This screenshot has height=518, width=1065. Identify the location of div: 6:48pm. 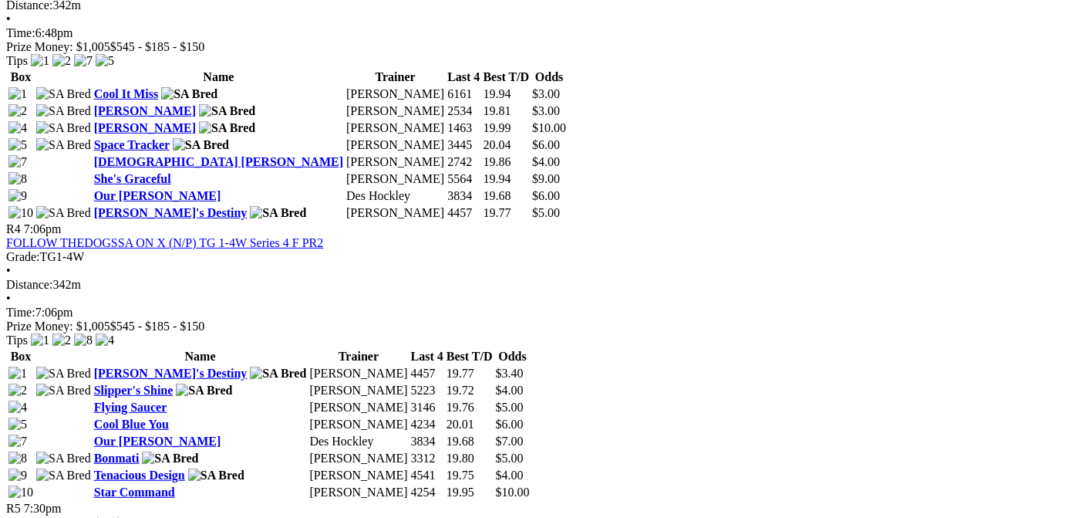
(532, 33).